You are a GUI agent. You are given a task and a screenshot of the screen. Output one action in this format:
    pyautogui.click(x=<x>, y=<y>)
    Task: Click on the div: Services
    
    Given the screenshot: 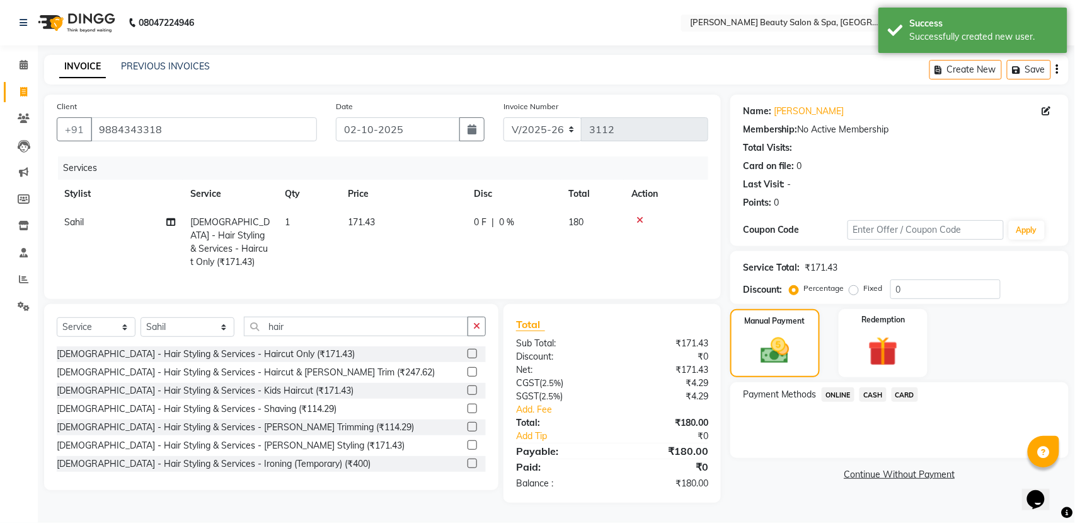 What is the action you would take?
    pyautogui.click(x=388, y=168)
    